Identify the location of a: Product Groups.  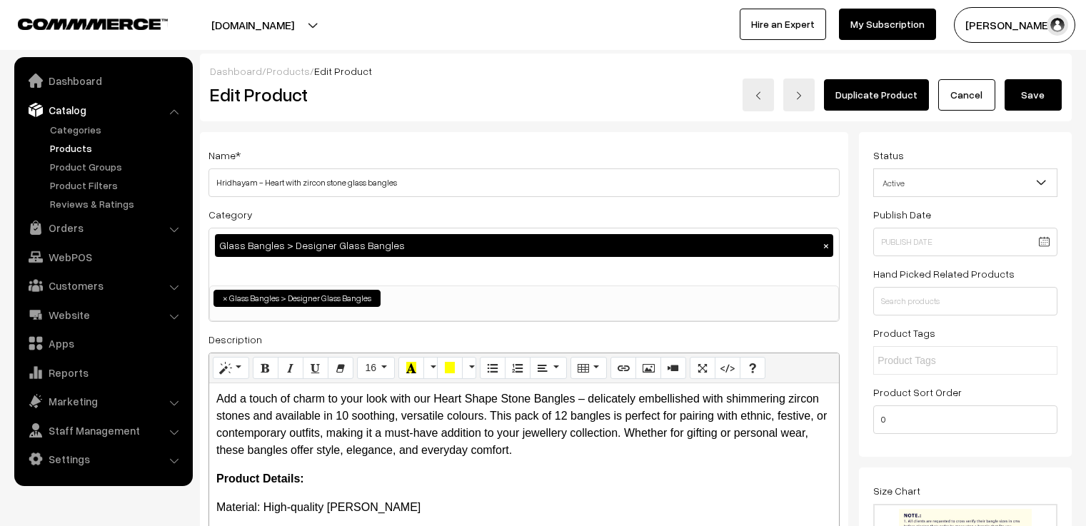
(117, 166).